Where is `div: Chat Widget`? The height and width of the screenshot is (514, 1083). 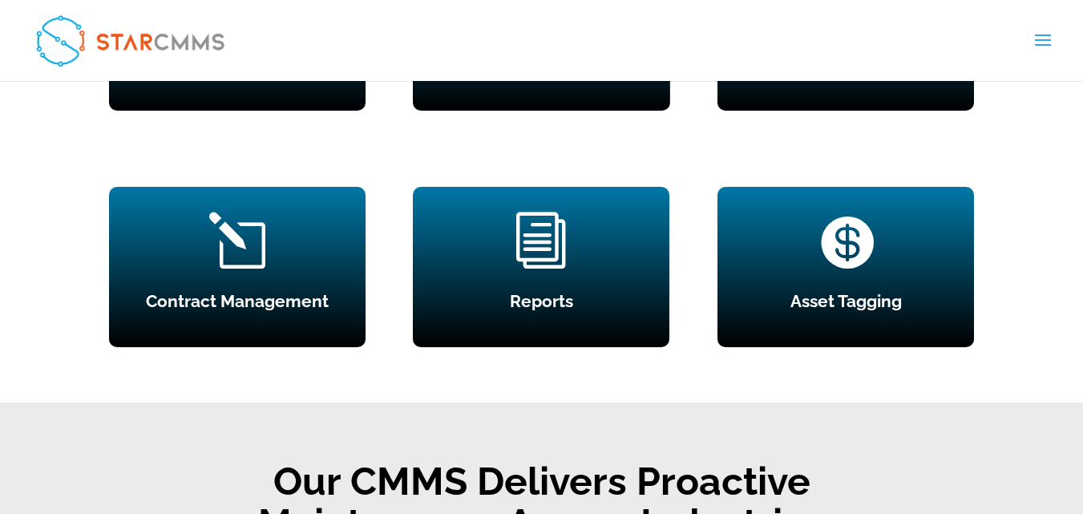
div: Chat Widget is located at coordinates (949, 427).